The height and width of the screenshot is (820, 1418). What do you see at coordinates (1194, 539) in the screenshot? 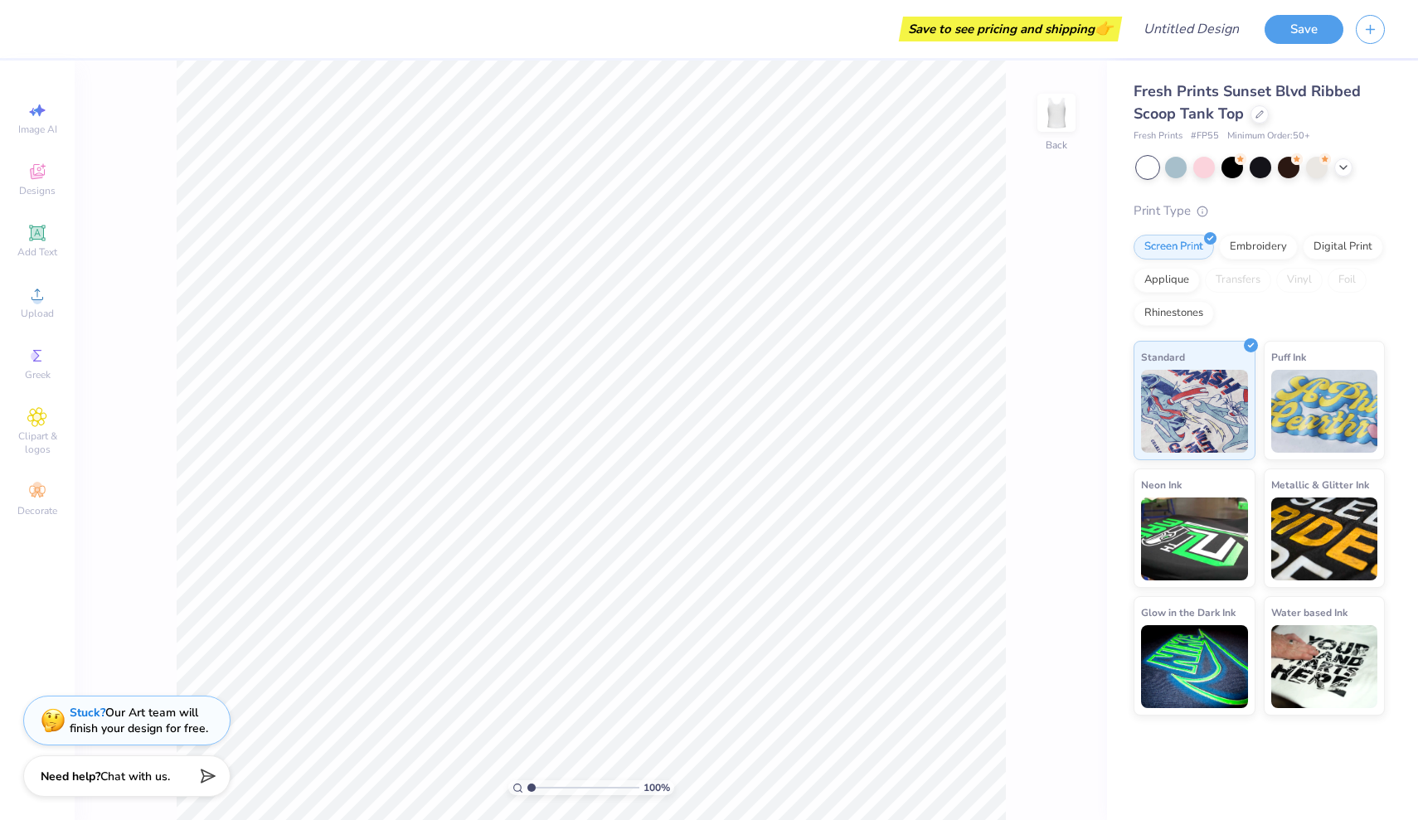
I see `img: Neon Ink` at bounding box center [1194, 539].